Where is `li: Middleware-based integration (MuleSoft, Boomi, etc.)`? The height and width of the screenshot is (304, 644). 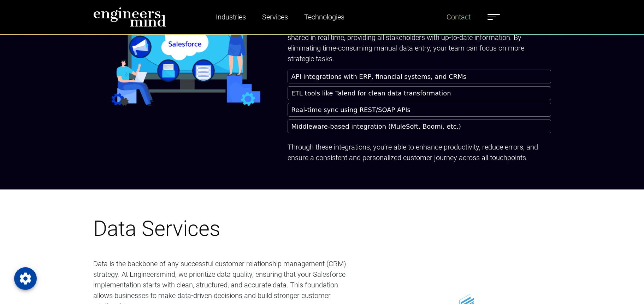 li: Middleware-based integration (MuleSoft, Boomi, etc.) is located at coordinates (419, 126).